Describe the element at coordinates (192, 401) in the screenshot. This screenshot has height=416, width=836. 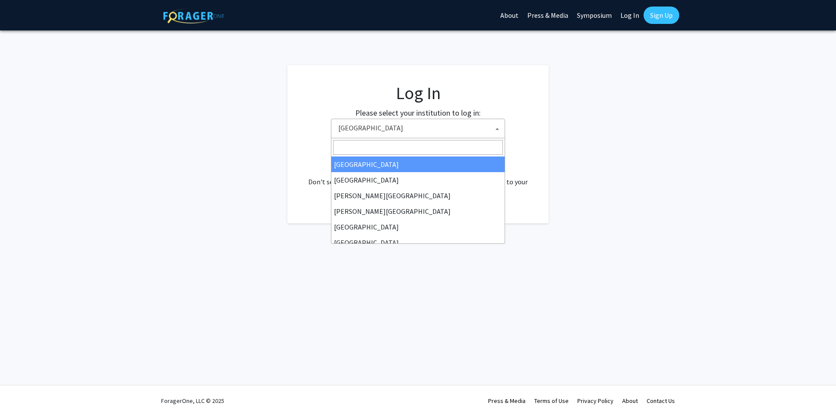
I see `div: ForagerOne, LLC © 2025` at that location.